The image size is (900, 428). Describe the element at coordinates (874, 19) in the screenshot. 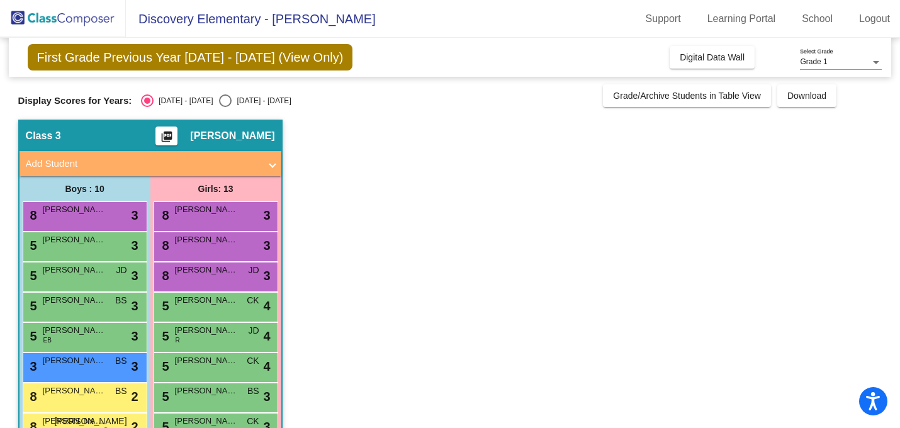

I see `a: Logout` at that location.